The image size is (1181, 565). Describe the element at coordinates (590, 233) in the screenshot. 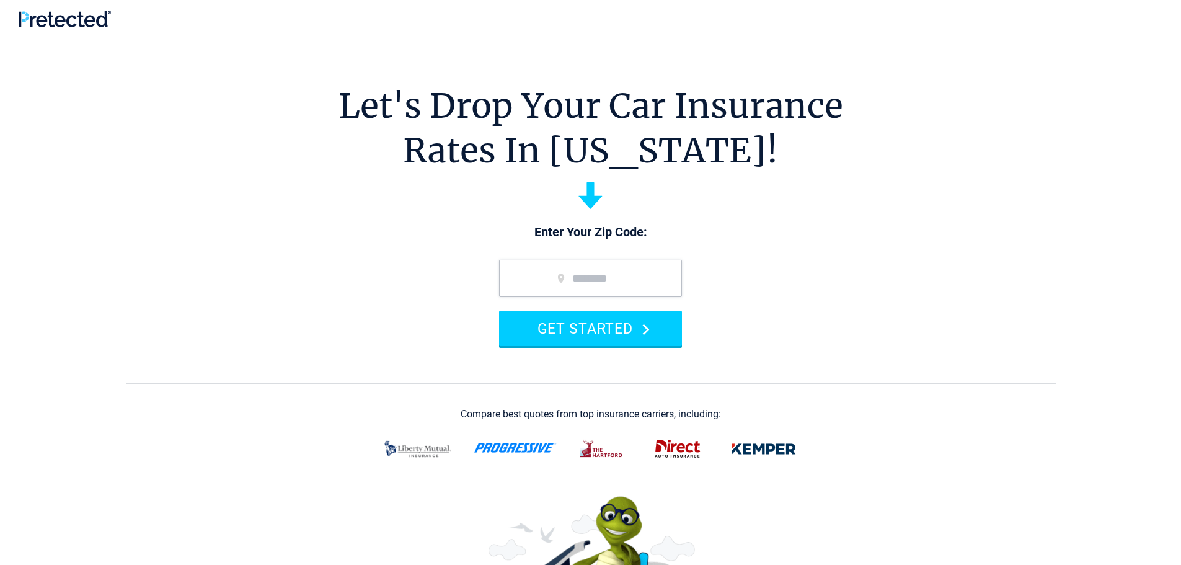

I see `p: Enter Your Zip Code:` at that location.